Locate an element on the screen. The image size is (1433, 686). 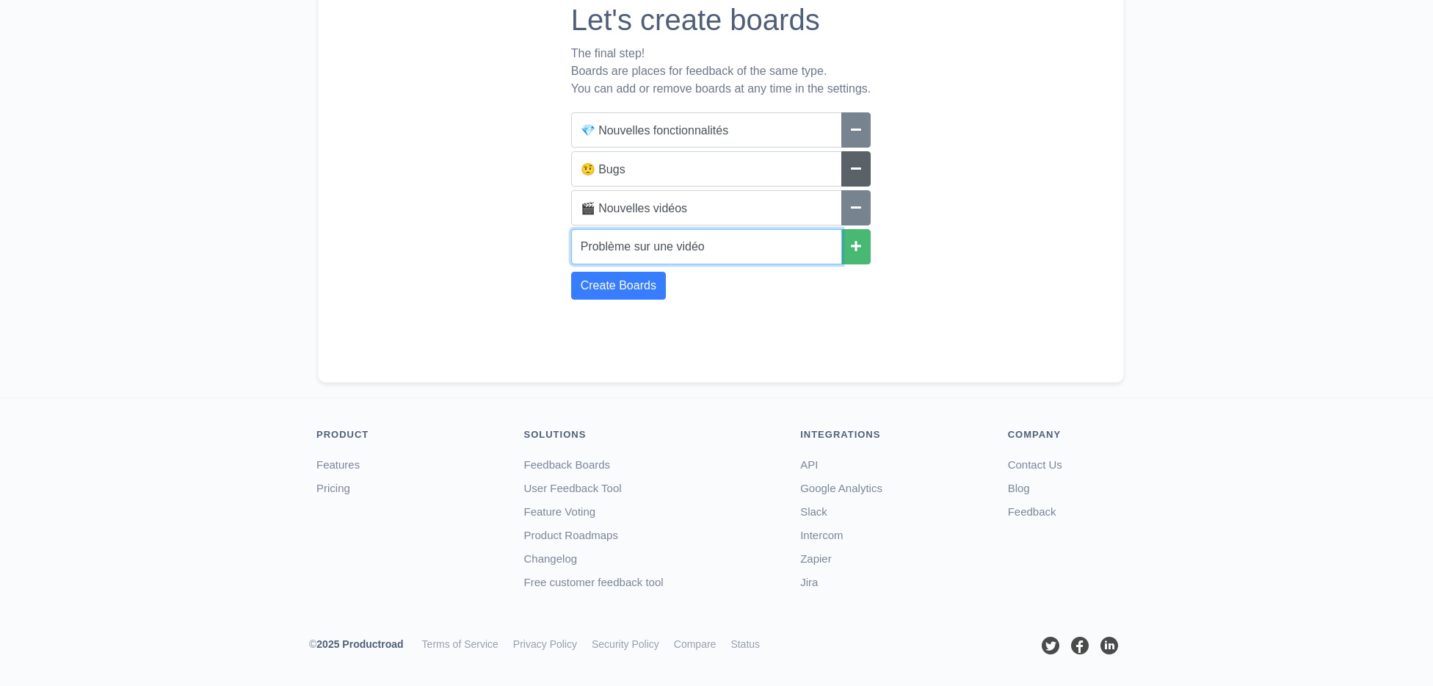
a: User Feedback Tool is located at coordinates (573, 487).